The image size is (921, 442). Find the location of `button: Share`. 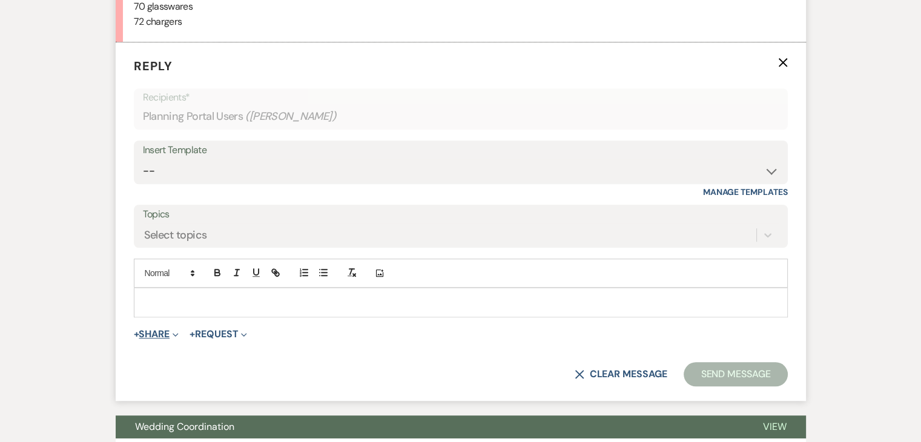

button: Share is located at coordinates (156, 334).